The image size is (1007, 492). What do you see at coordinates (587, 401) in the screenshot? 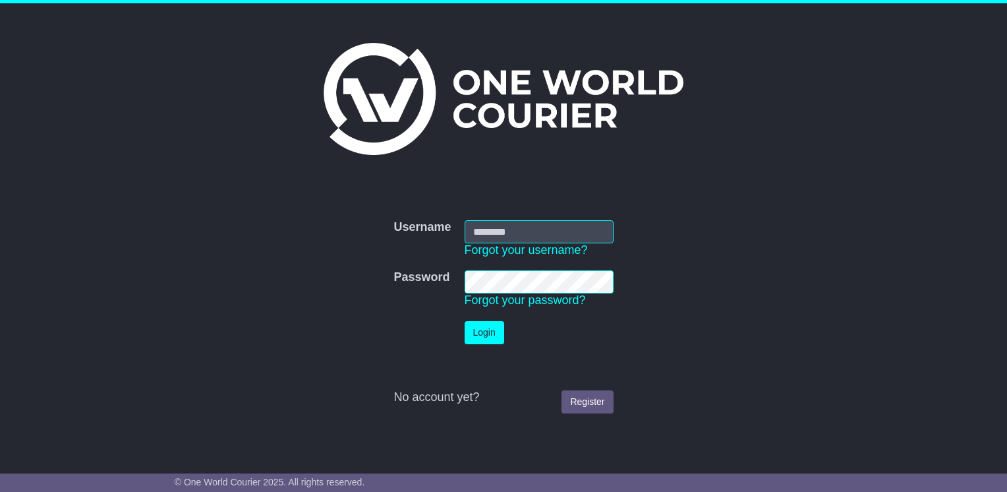
I see `a: Register` at bounding box center [587, 401].